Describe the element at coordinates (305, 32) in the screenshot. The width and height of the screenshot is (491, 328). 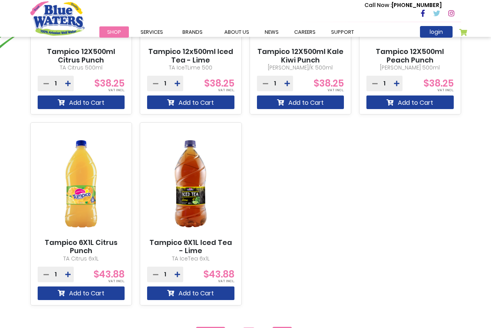
I see `a: careers` at that location.